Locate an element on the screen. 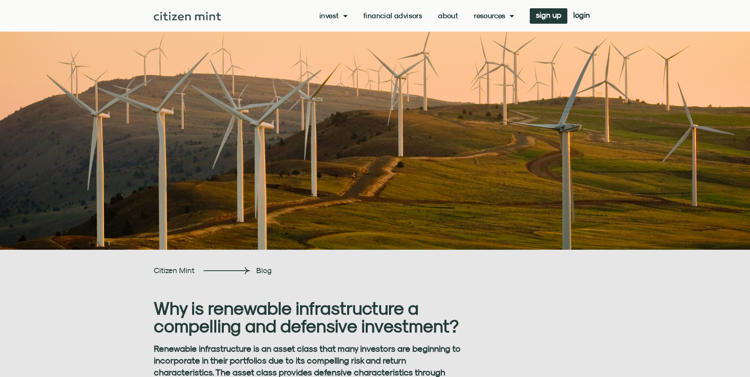 Image resolution: width=750 pixels, height=377 pixels. a: login is located at coordinates (582, 16).